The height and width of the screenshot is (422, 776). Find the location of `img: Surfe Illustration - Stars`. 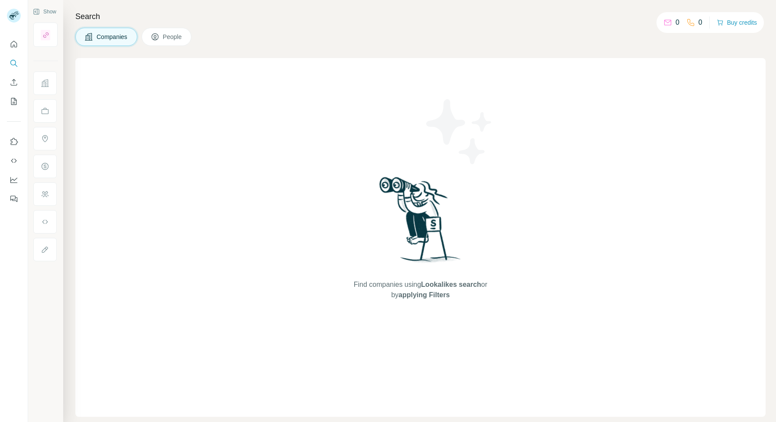

img: Surfe Illustration - Stars is located at coordinates (460, 132).